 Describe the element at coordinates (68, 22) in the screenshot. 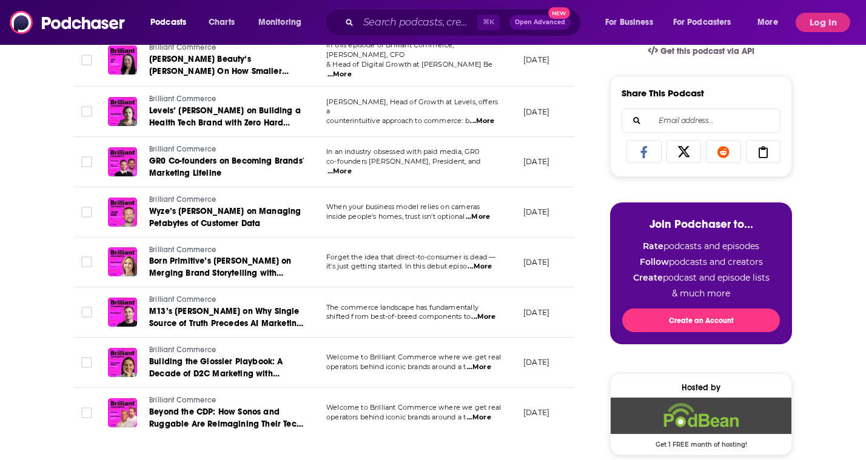

I see `img: Podchaser - Follow, Share and Rate Podcasts` at that location.